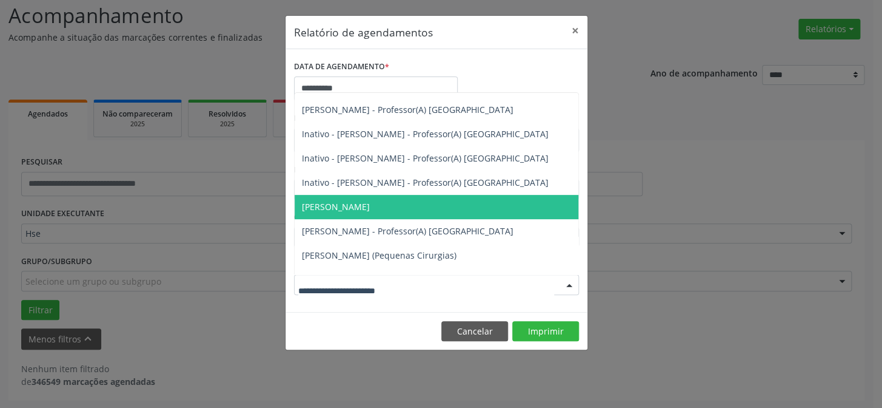 The width and height of the screenshot is (882, 408). I want to click on button: Close, so click(576, 30).